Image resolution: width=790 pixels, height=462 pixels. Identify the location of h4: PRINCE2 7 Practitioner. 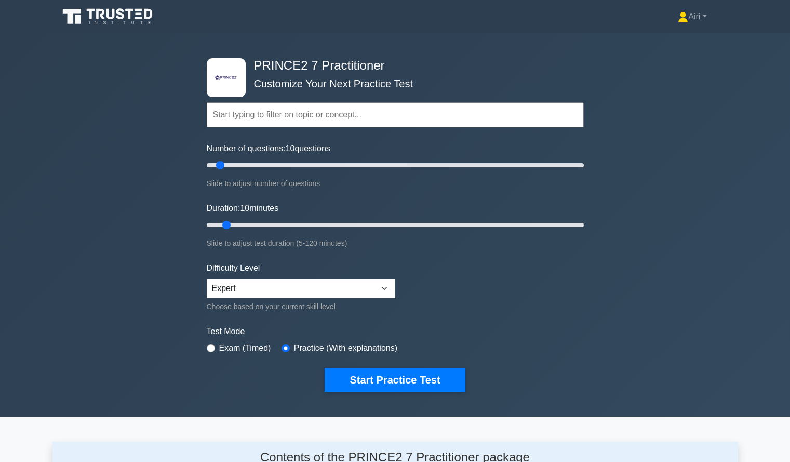
(391, 65).